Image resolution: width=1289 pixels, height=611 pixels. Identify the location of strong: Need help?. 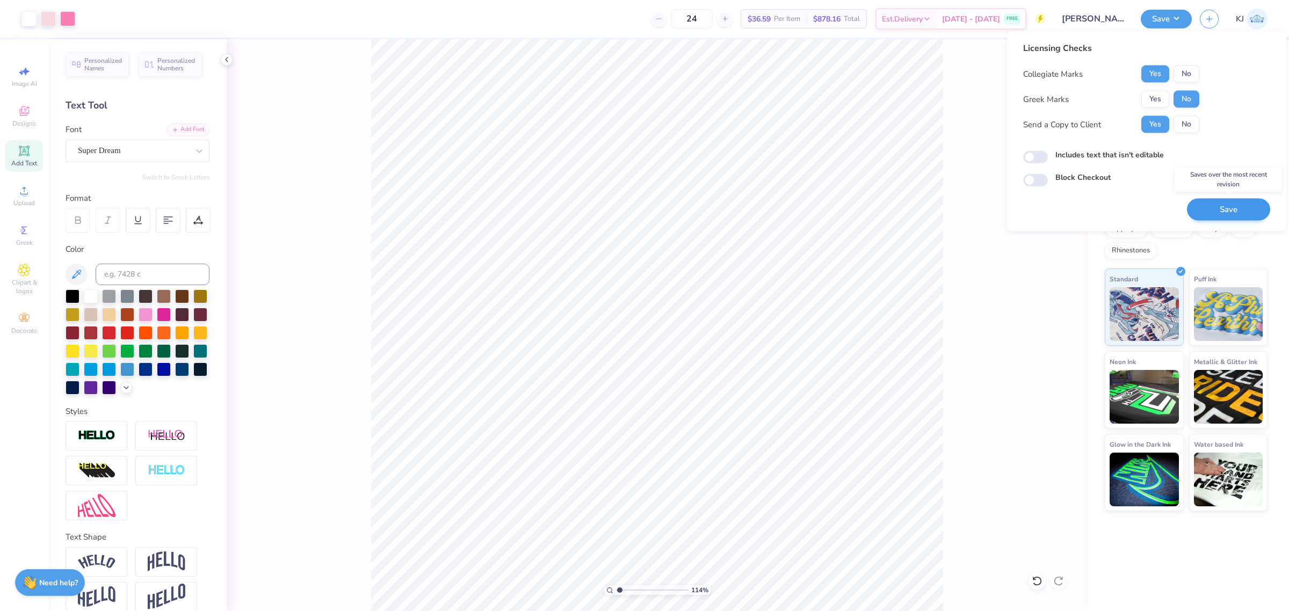
(59, 583).